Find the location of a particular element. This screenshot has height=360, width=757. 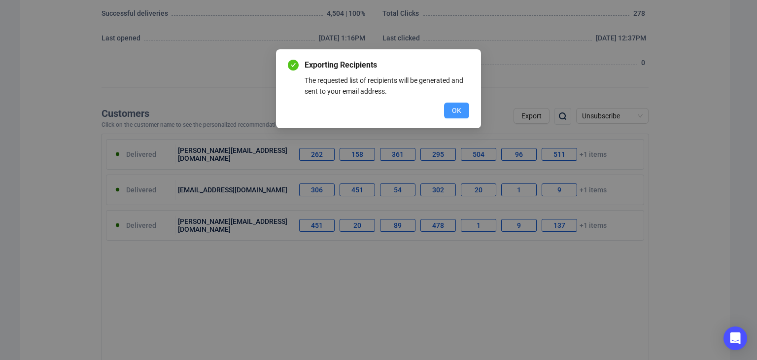

div: The requested list of recipients will be generated and sent to your email address. is located at coordinates (387, 86).